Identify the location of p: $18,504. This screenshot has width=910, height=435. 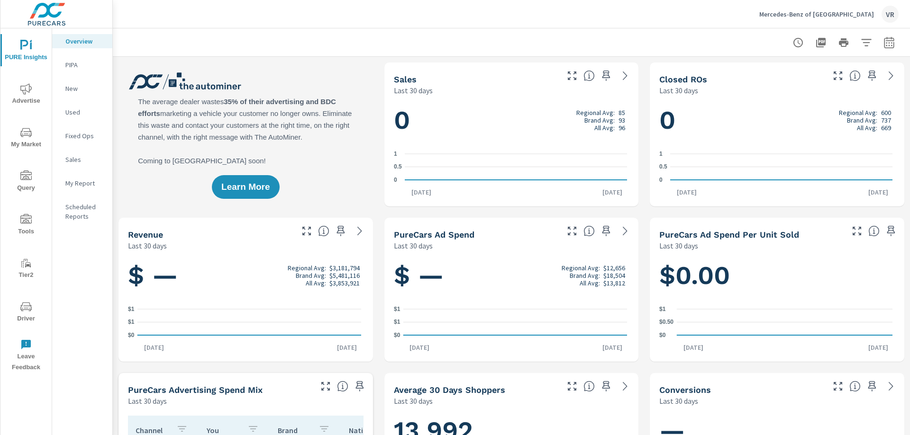
(614, 276).